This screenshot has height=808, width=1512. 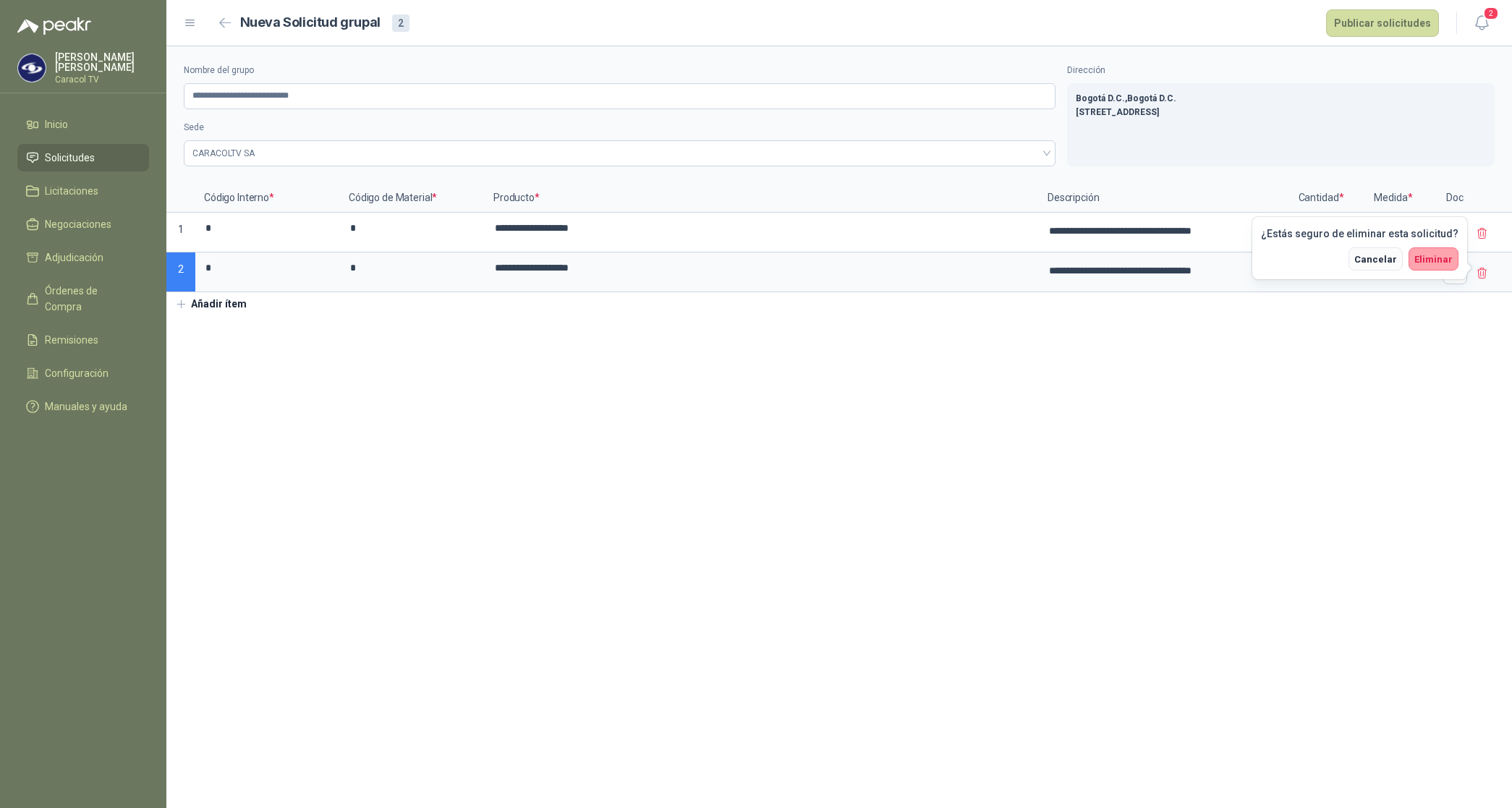 What do you see at coordinates (1360, 234) in the screenshot?
I see `div: ¿Estás seguro de eliminar esta solicitud?` at bounding box center [1360, 234].